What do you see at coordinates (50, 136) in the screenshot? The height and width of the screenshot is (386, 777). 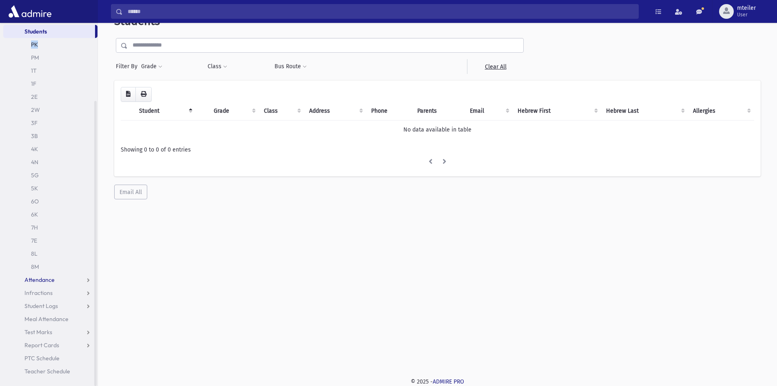 I see `a: 3B` at bounding box center [50, 136].